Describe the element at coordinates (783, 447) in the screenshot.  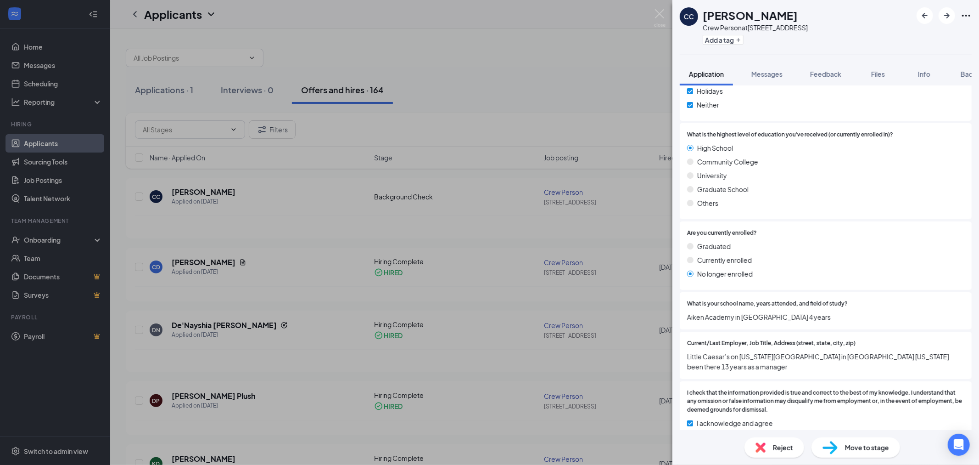
I see `span: Reject` at that location.